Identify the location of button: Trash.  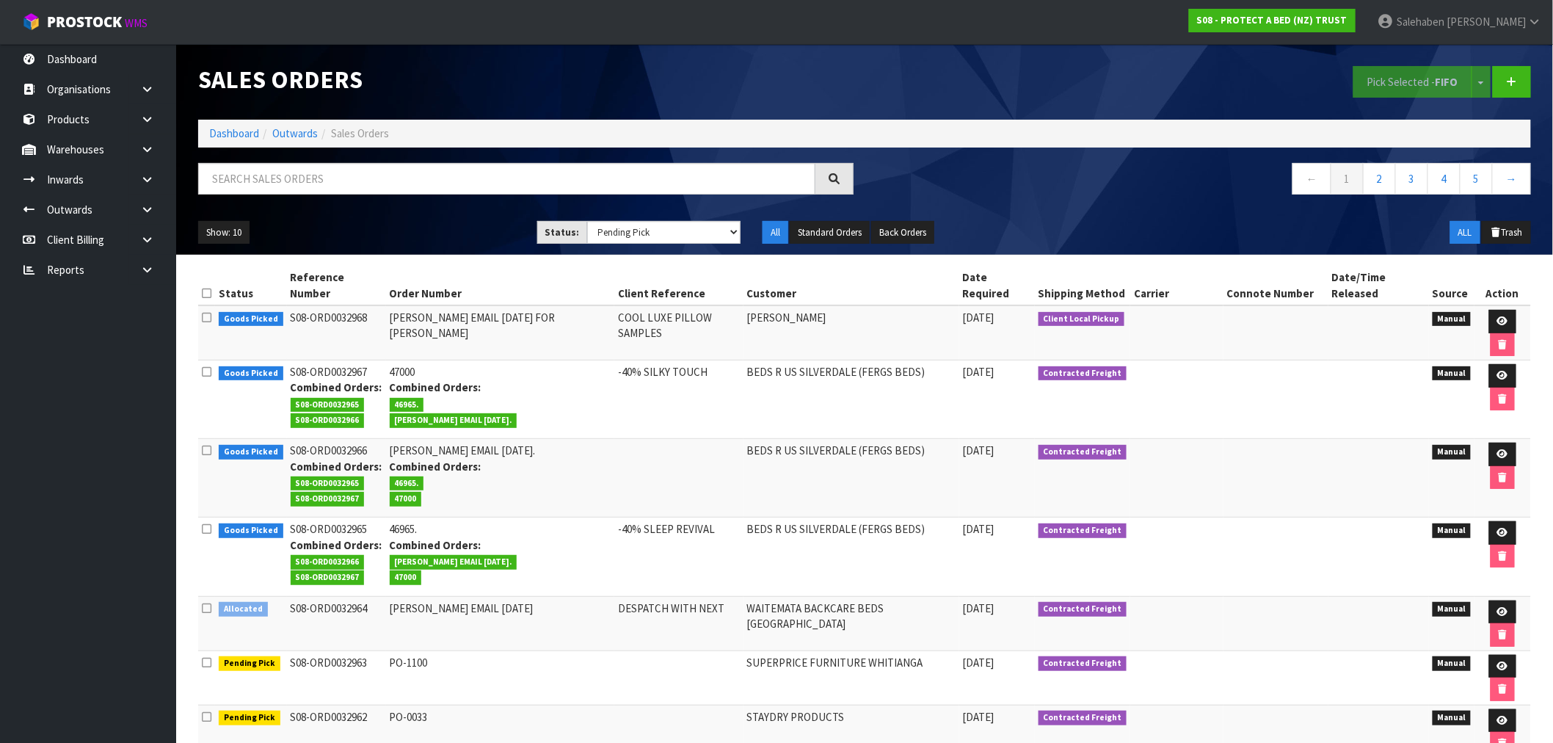
(1506, 233).